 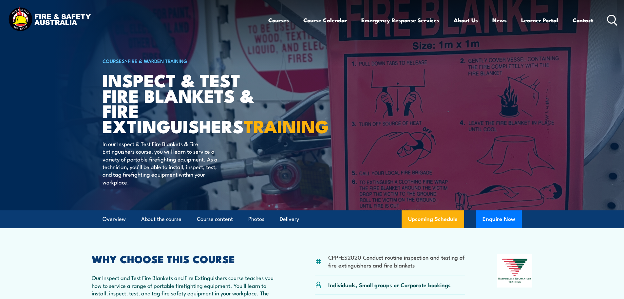 I want to click on a: About Us, so click(x=466, y=20).